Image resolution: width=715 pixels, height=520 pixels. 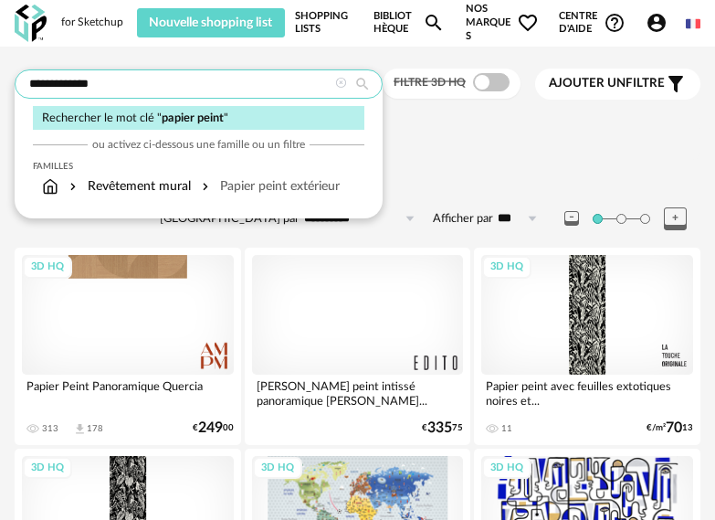 What do you see at coordinates (210, 23) in the screenshot?
I see `span: Nouvelle shopping list` at bounding box center [210, 23].